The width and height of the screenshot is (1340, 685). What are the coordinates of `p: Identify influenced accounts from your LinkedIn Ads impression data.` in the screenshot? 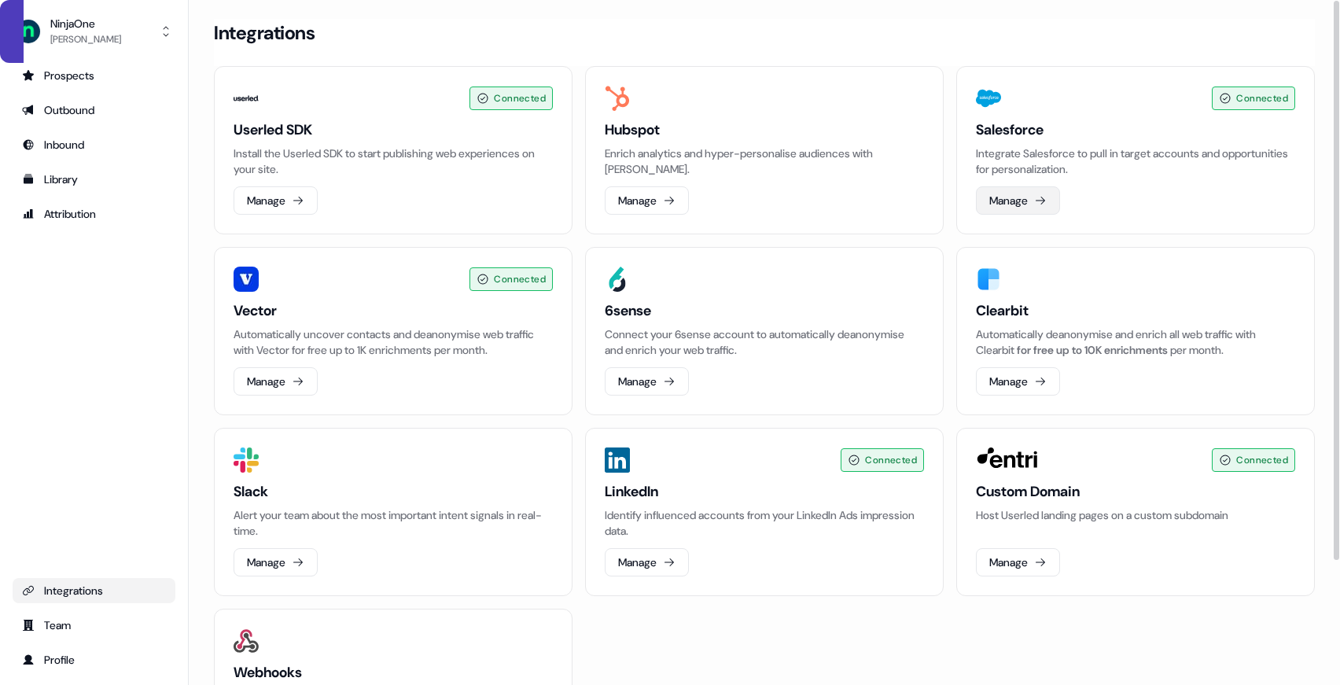 It's located at (764, 523).